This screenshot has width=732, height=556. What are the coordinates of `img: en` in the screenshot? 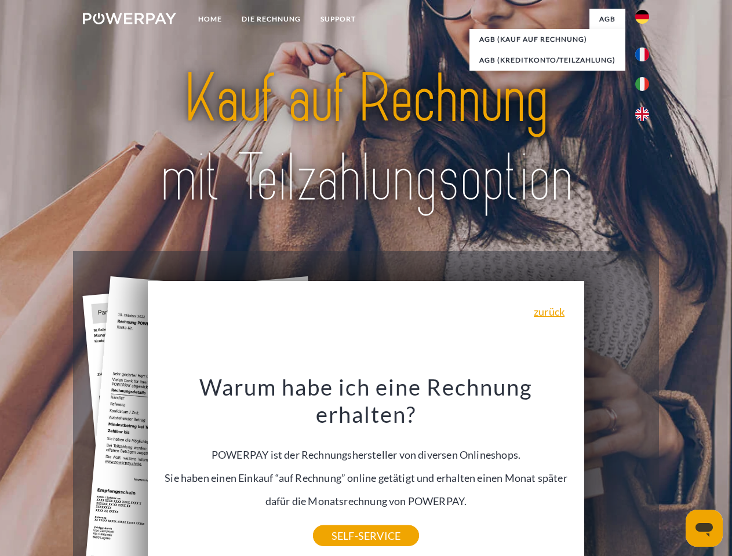 It's located at (642, 114).